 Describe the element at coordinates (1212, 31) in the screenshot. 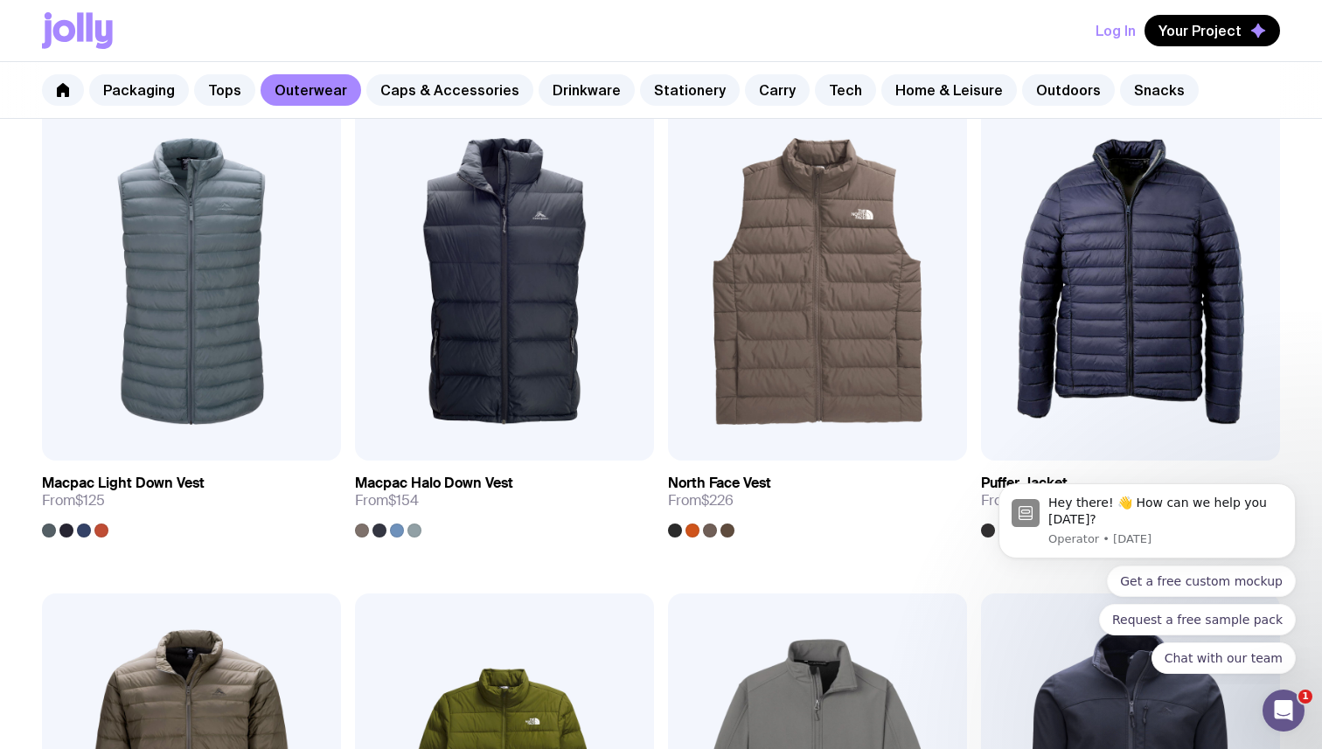

I see `button: Your Project` at that location.